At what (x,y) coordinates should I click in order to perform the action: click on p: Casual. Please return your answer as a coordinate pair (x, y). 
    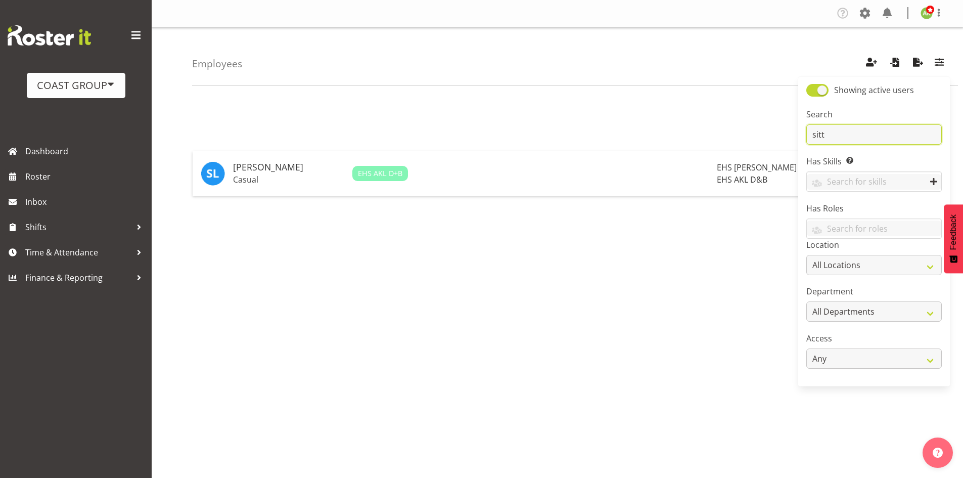
    Looking at the image, I should click on (289, 179).